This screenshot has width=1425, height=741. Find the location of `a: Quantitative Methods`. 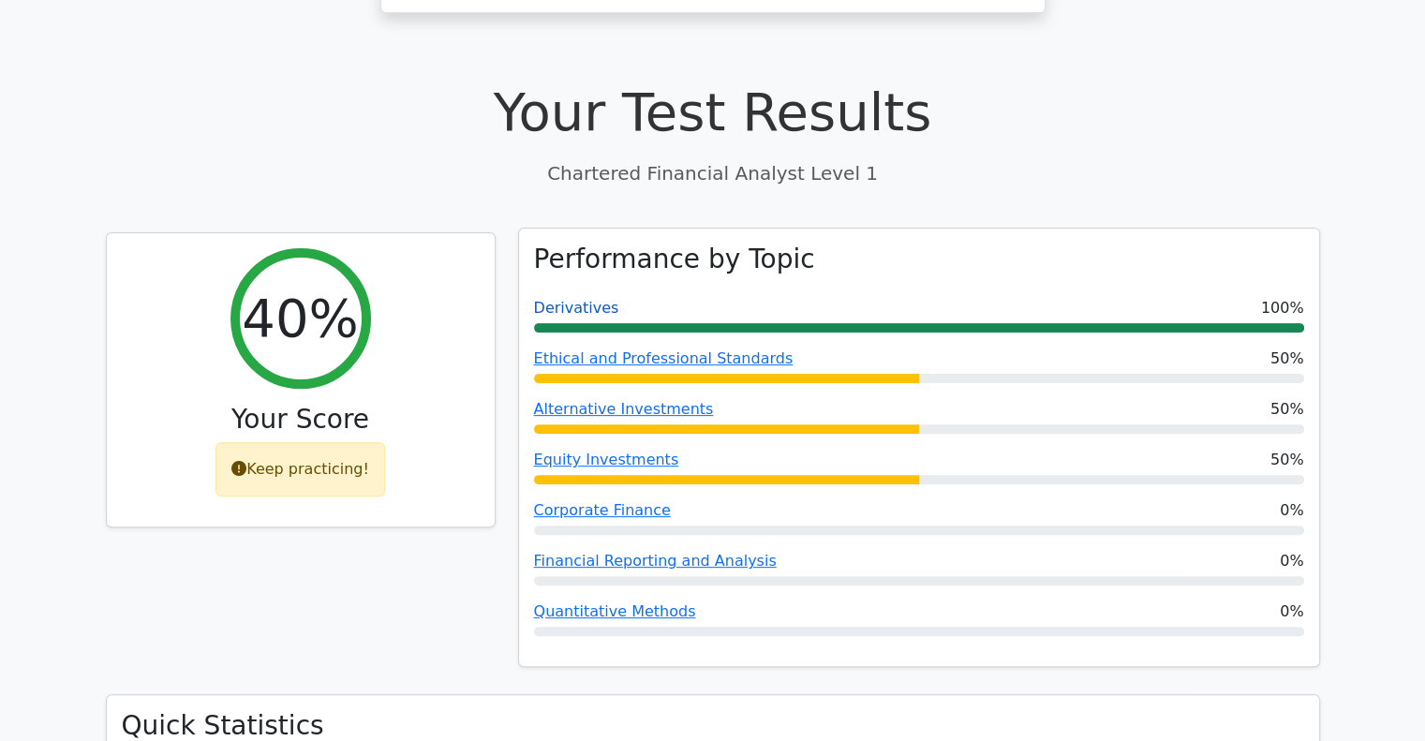

a: Quantitative Methods is located at coordinates (615, 611).